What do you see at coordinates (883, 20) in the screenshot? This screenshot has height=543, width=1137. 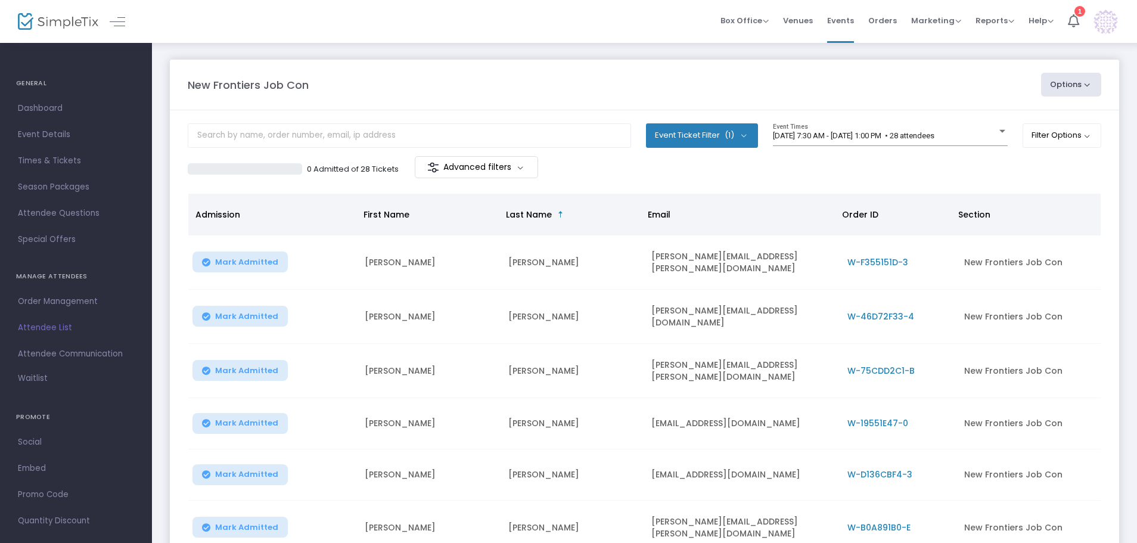 I see `span: Orders` at bounding box center [883, 20].